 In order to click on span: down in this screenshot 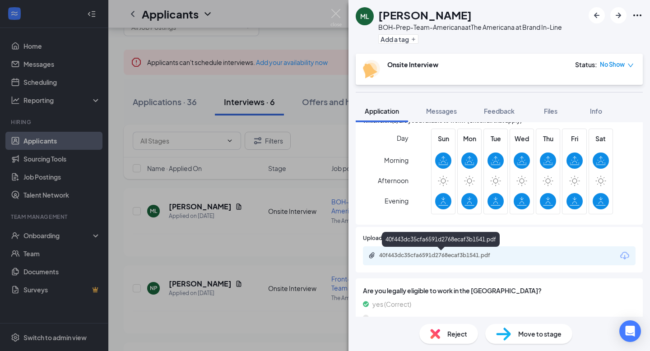, I will do `click(631, 65)`.